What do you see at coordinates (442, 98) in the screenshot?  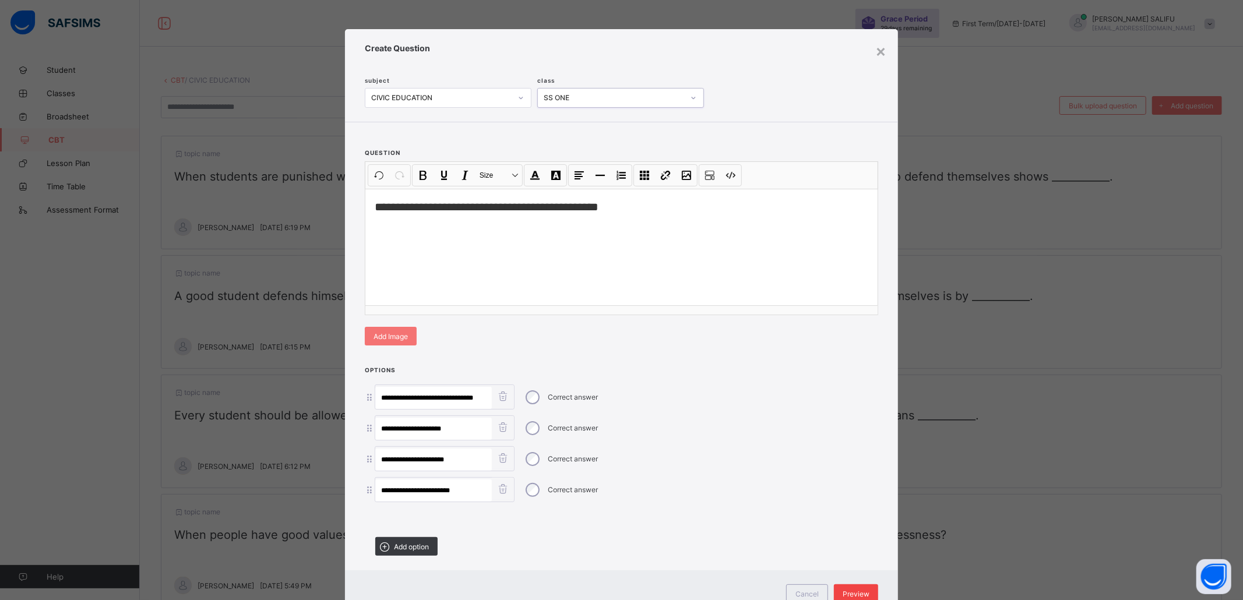 I see `div: CIVIC EDUCATION` at bounding box center [442, 98].